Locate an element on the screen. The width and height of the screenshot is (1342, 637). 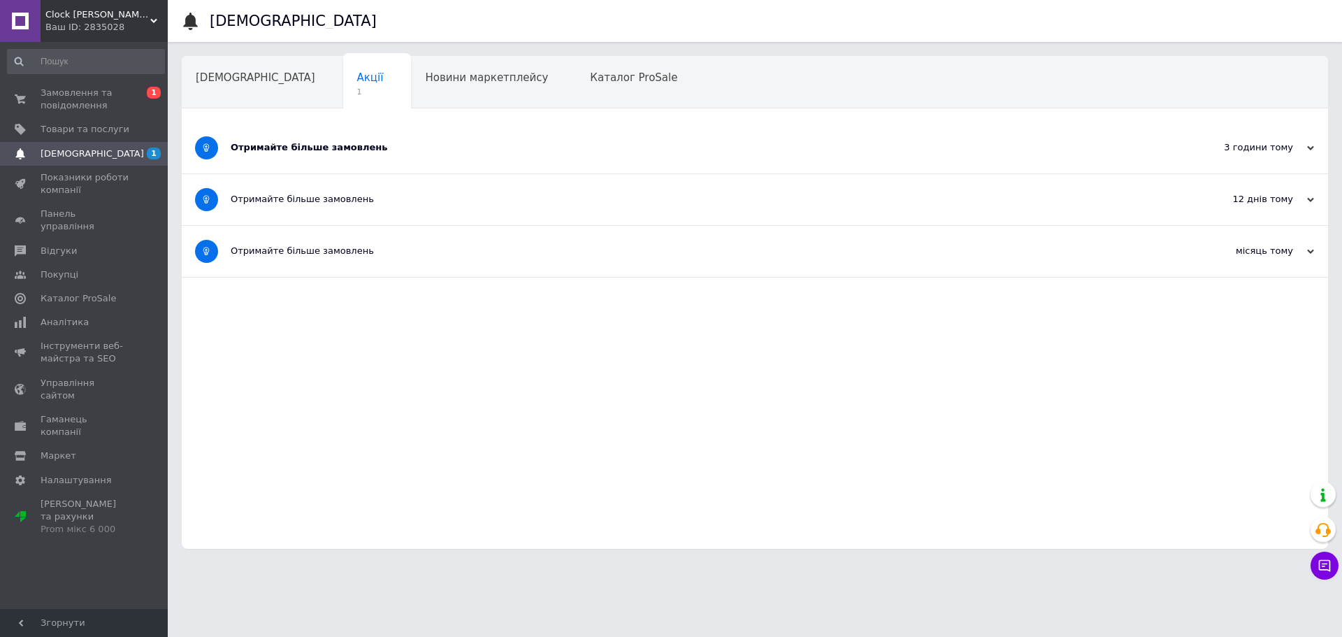
span: Гаманець компанії is located at coordinates (85, 426).